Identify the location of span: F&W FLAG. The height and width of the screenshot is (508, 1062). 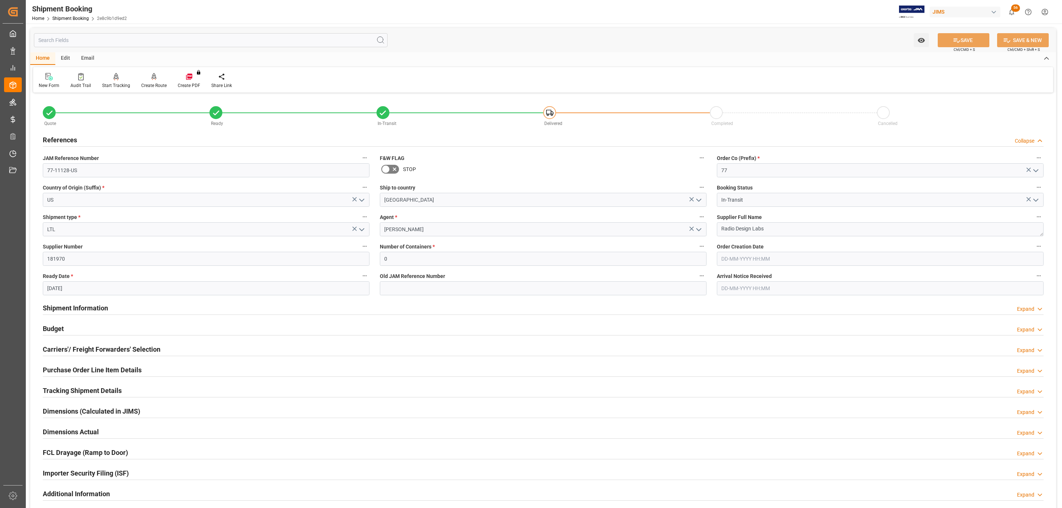
(392, 158).